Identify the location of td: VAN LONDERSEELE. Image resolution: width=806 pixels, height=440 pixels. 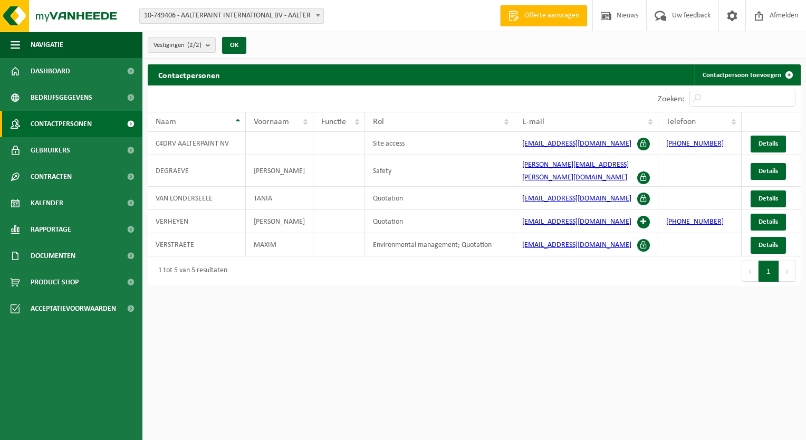
(197, 198).